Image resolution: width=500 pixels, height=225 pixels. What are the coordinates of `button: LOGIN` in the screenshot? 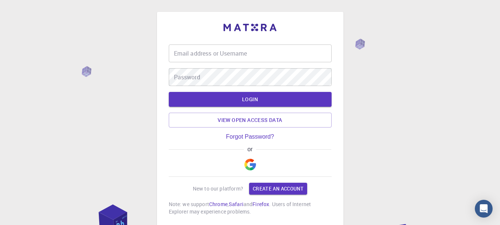 It's located at (250, 99).